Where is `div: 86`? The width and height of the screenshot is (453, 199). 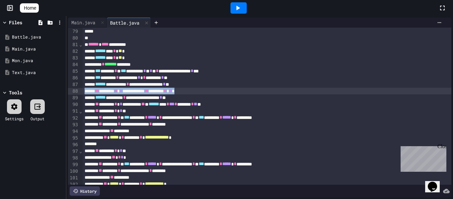
div: 86 is located at coordinates (73, 78).